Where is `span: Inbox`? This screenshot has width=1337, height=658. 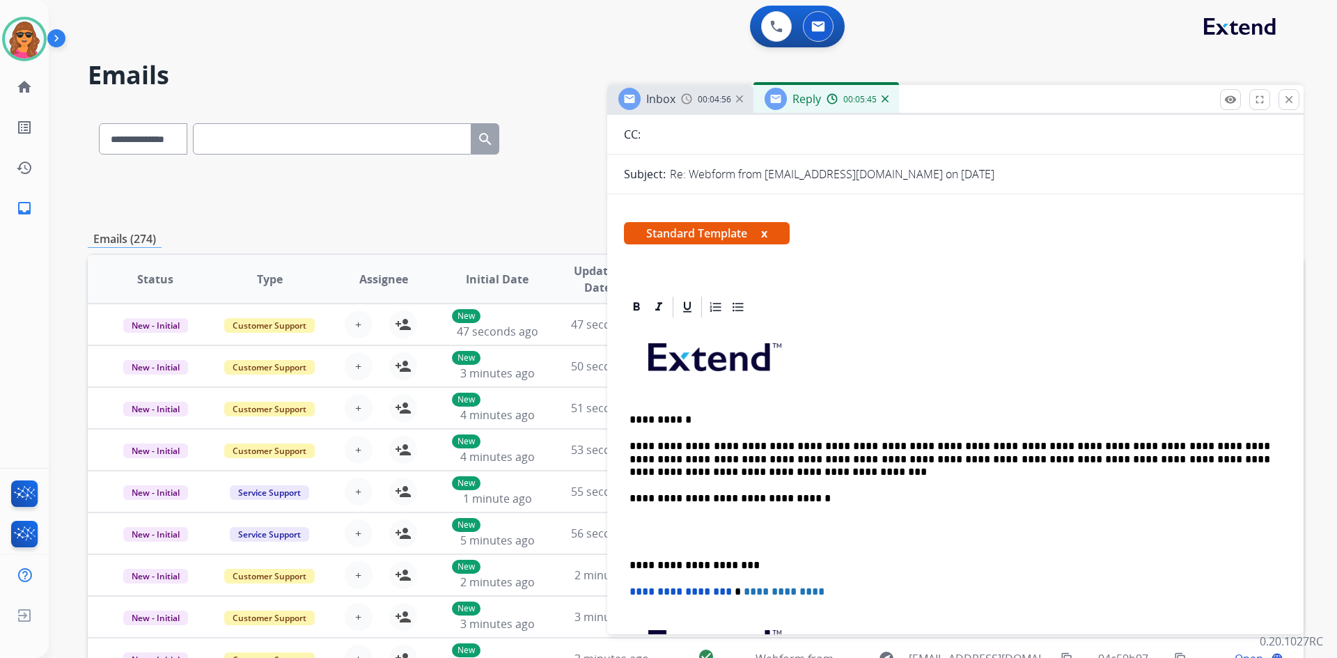
span: Inbox is located at coordinates (661, 99).